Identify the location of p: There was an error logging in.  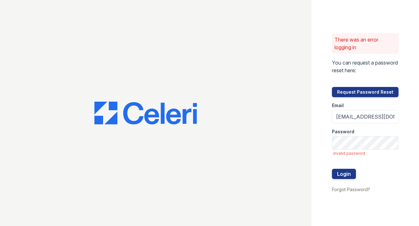
(366, 44).